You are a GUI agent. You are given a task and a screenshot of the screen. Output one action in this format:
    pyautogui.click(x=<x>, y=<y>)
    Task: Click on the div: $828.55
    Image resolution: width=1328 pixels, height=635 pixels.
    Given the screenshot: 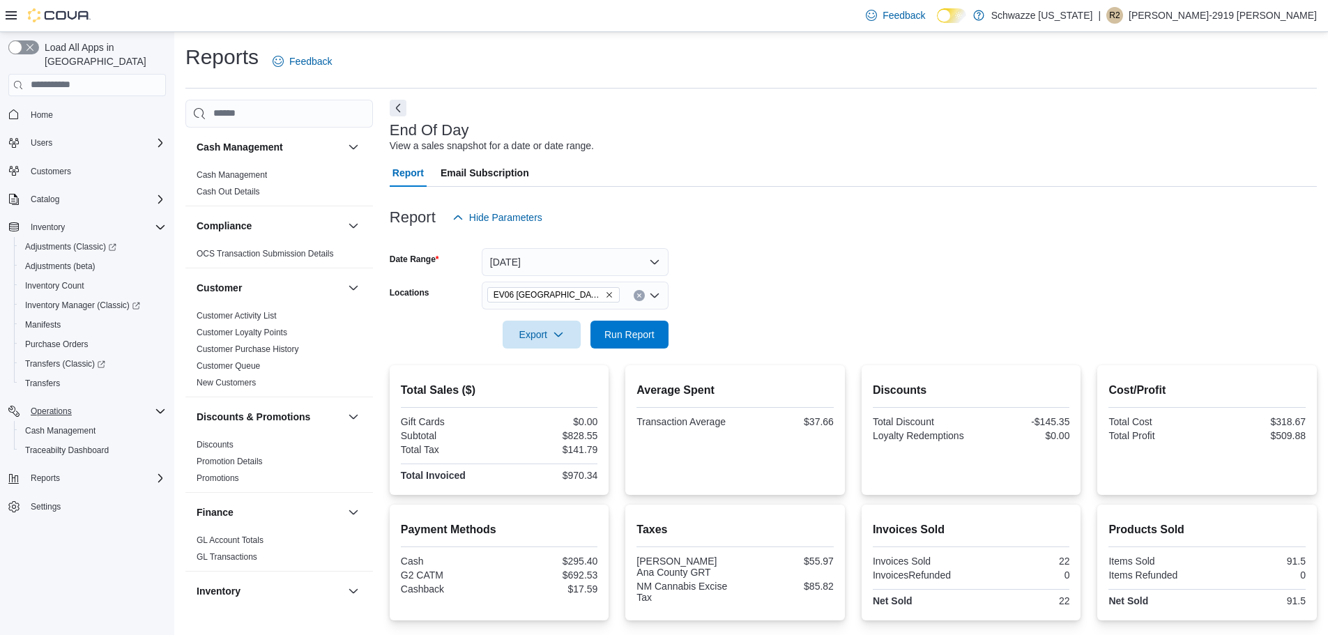 What is the action you would take?
    pyautogui.click(x=549, y=436)
    